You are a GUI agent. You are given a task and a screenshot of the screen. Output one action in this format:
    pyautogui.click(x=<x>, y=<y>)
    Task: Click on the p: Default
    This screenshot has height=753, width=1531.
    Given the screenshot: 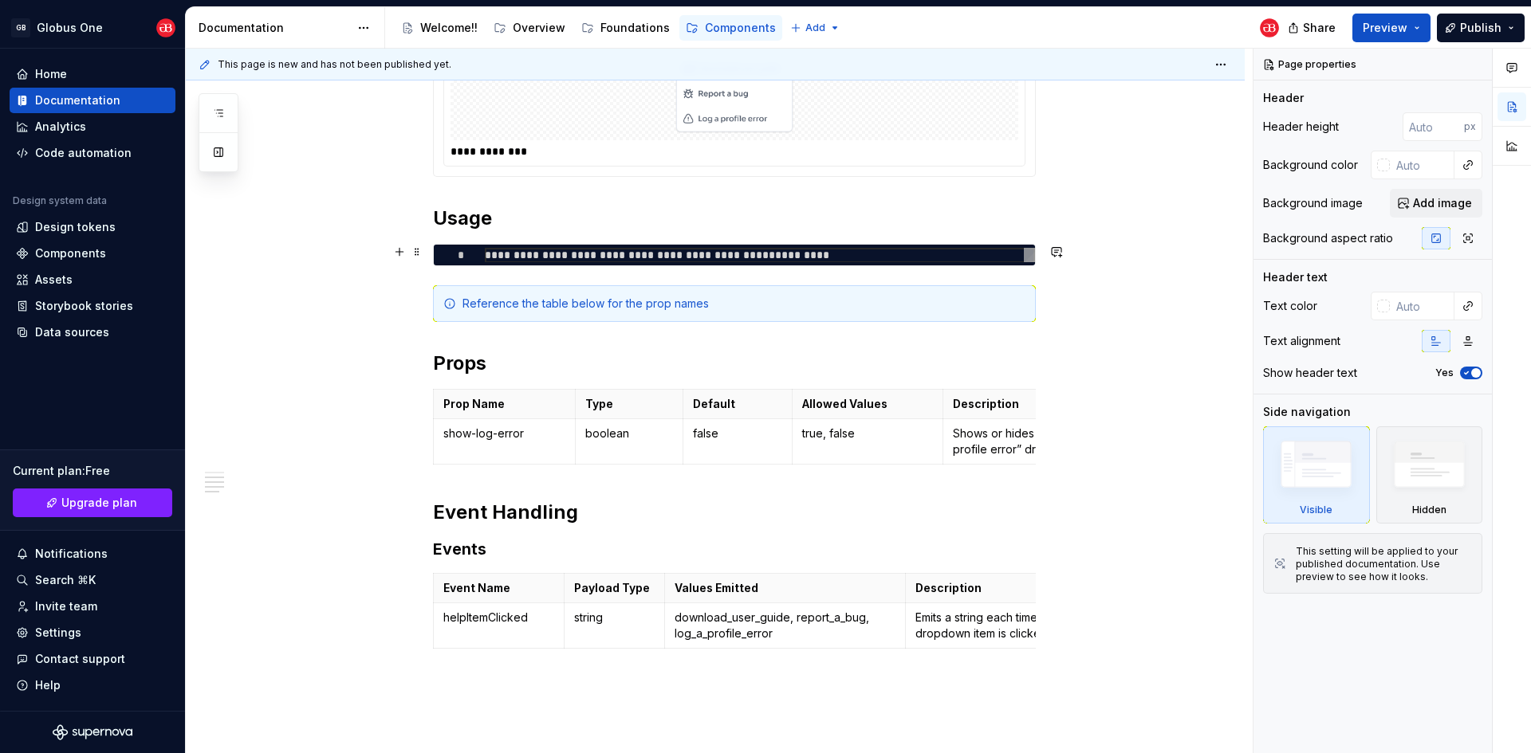 What is the action you would take?
    pyautogui.click(x=738, y=404)
    